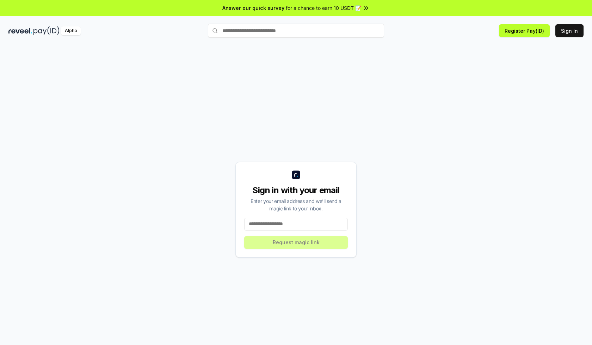  I want to click on span: Answer our quick survey, so click(253, 8).